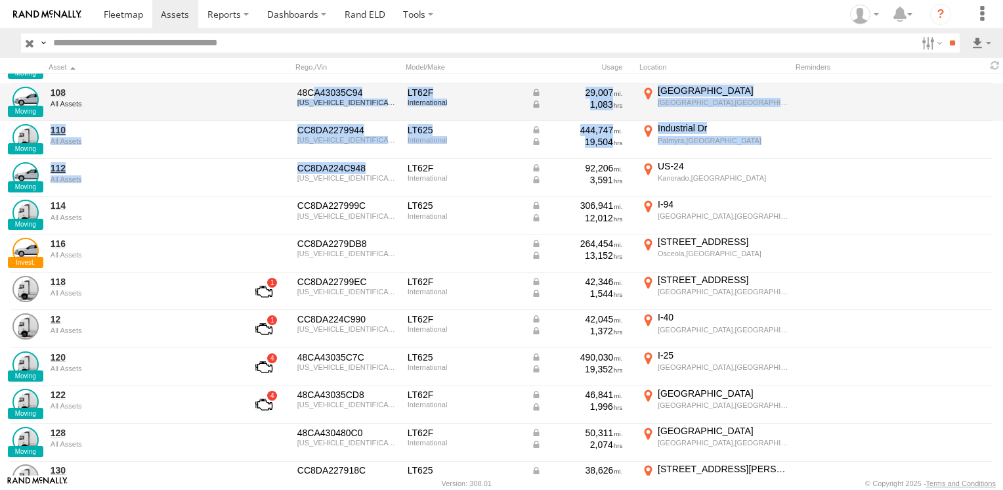 The image size is (1003, 490). What do you see at coordinates (467, 483) in the screenshot?
I see `div: Version: 308.01` at bounding box center [467, 483].